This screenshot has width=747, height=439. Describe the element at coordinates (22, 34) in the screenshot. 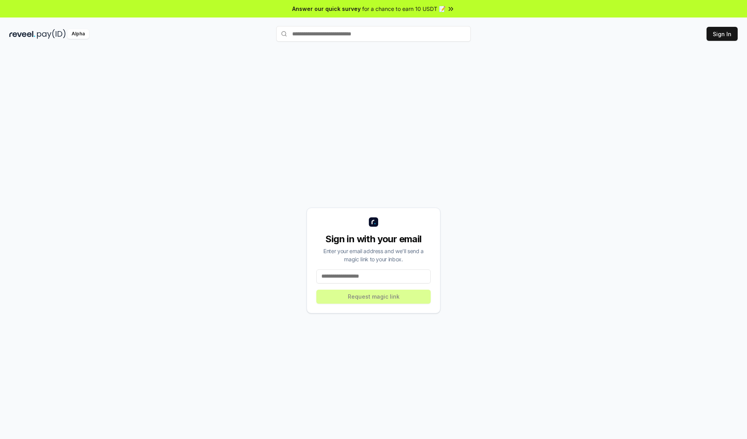

I see `img: reveel_dark` at that location.